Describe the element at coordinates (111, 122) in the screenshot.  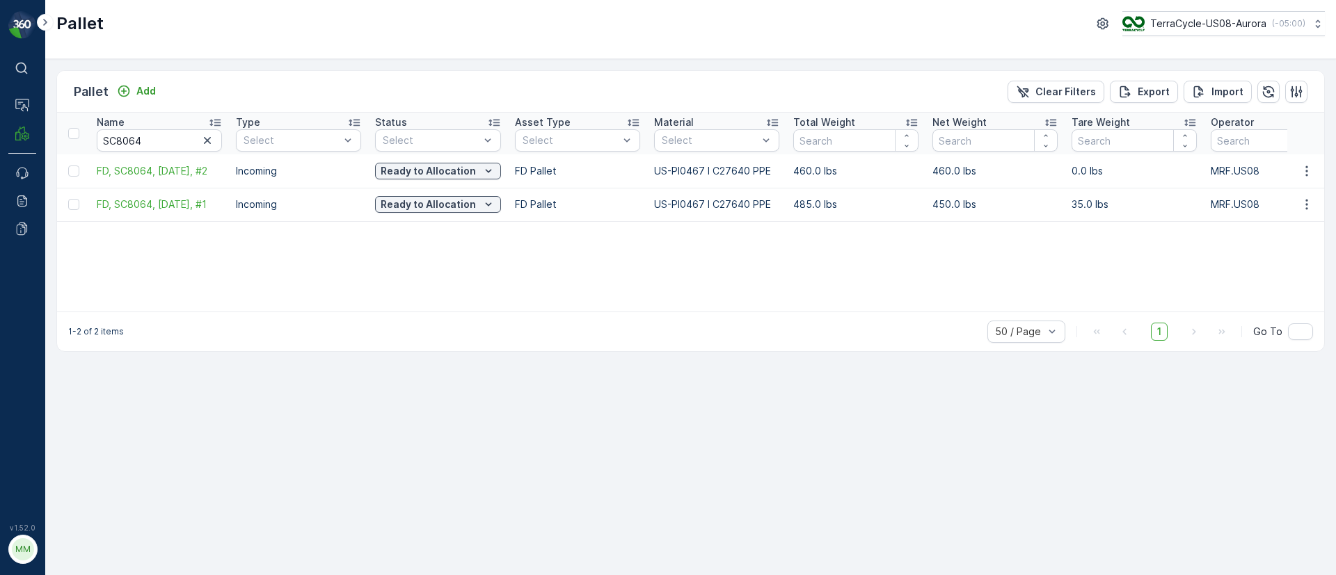
I see `p: Name` at that location.